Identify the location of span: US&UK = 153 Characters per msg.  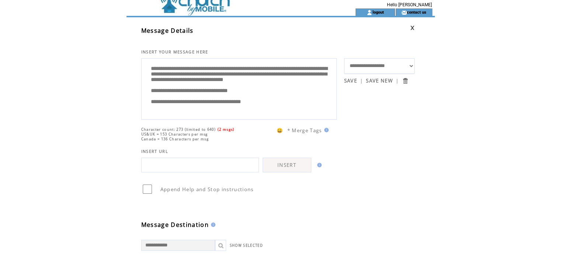
(174, 134).